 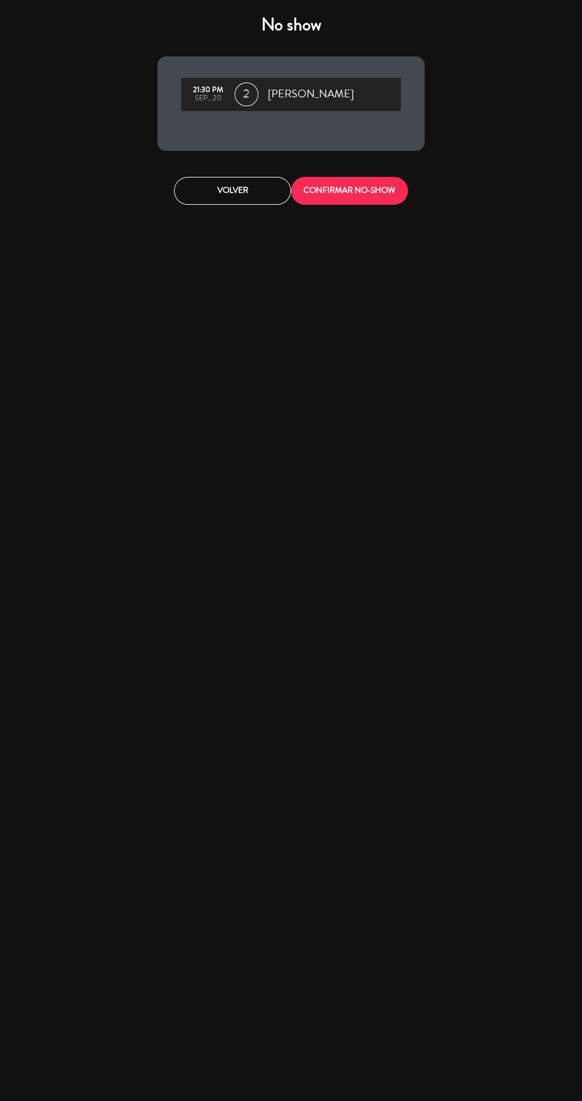 I want to click on button: CONFIRMAR NO-SHOW, so click(x=349, y=191).